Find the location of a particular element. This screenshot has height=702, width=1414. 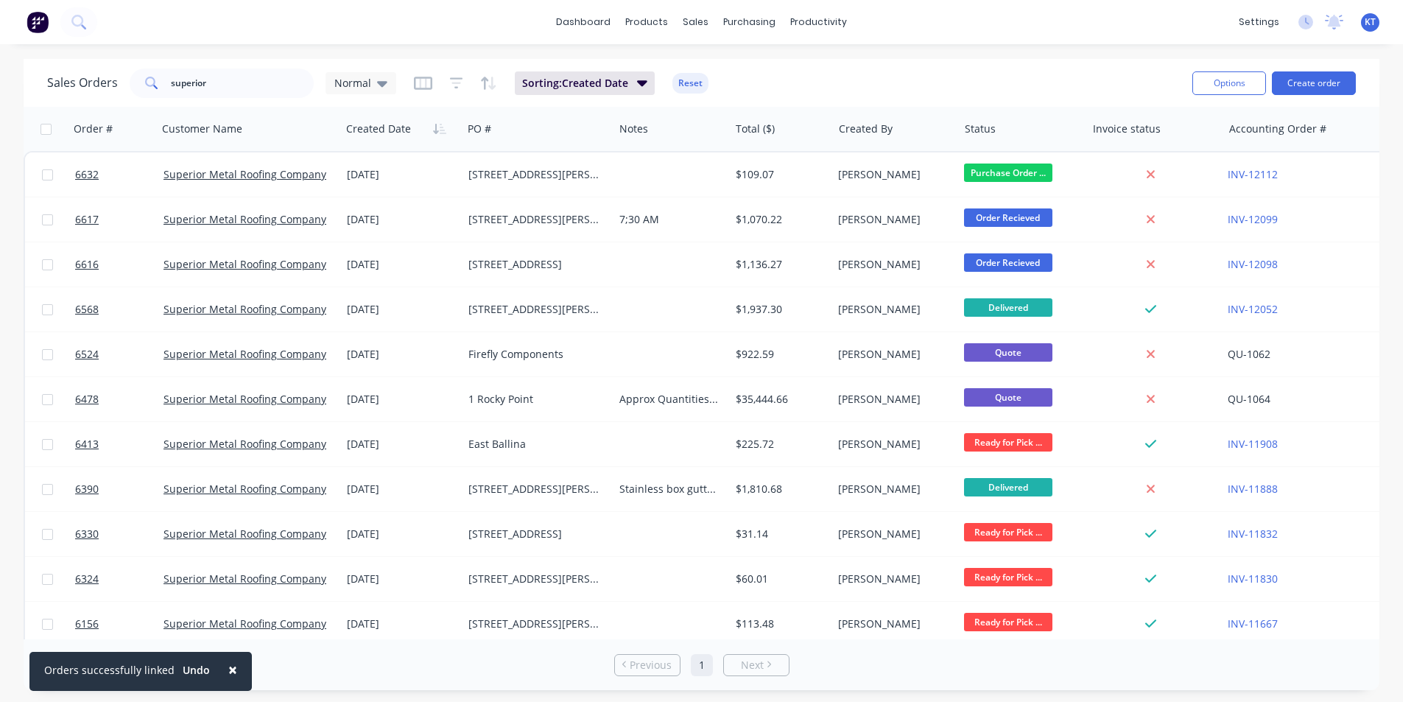

span: 6632 is located at coordinates (87, 175).